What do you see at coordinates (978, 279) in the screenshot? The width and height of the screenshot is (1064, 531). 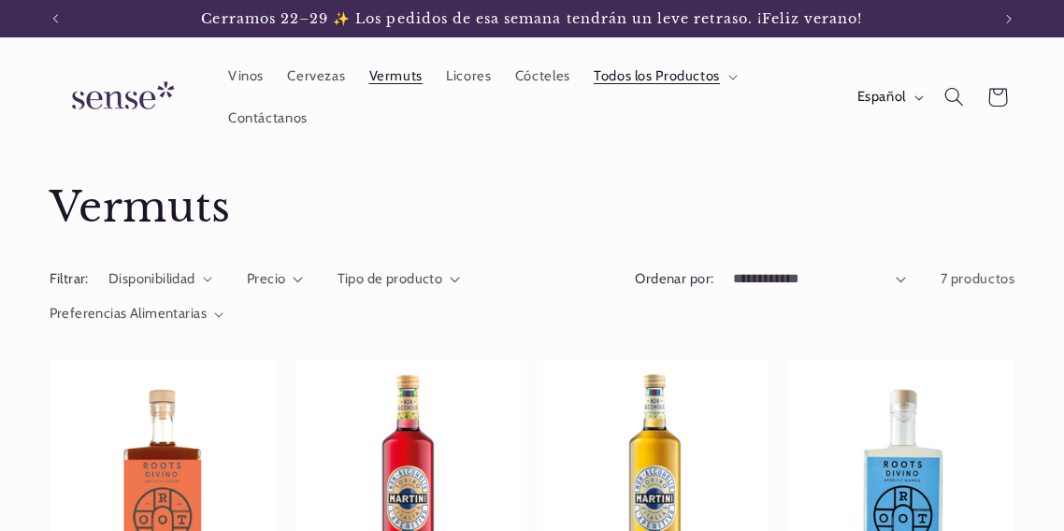 I see `span: 7 productos` at bounding box center [978, 279].